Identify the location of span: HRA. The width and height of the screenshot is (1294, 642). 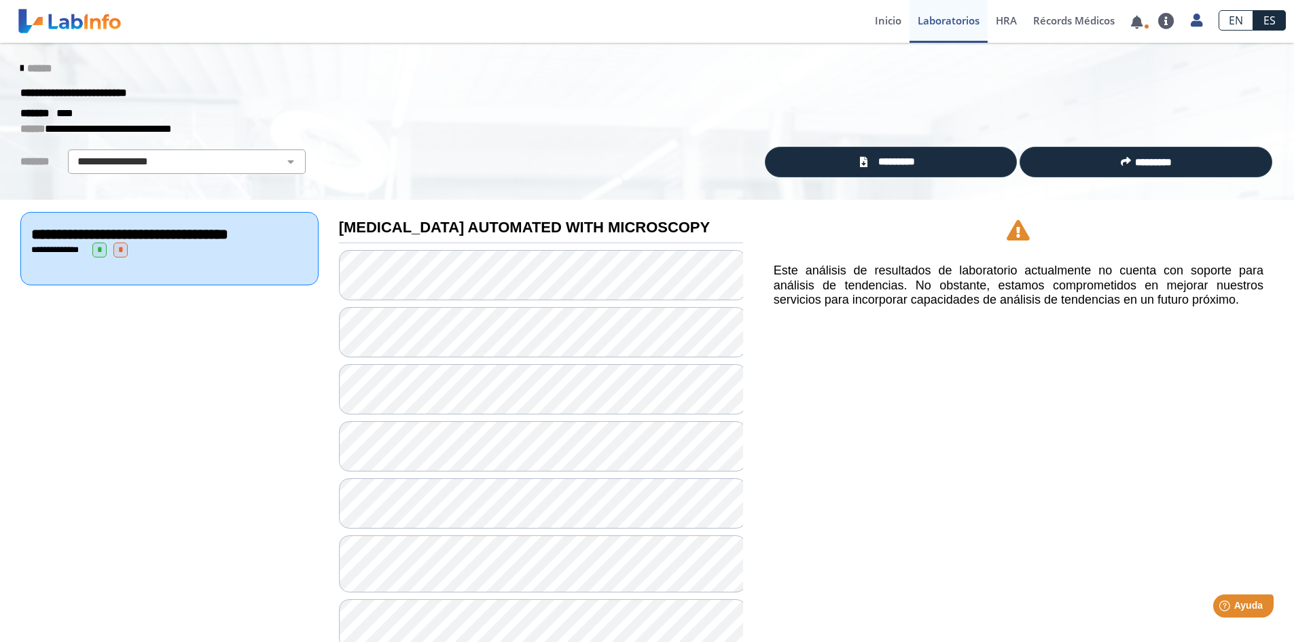
(1006, 20).